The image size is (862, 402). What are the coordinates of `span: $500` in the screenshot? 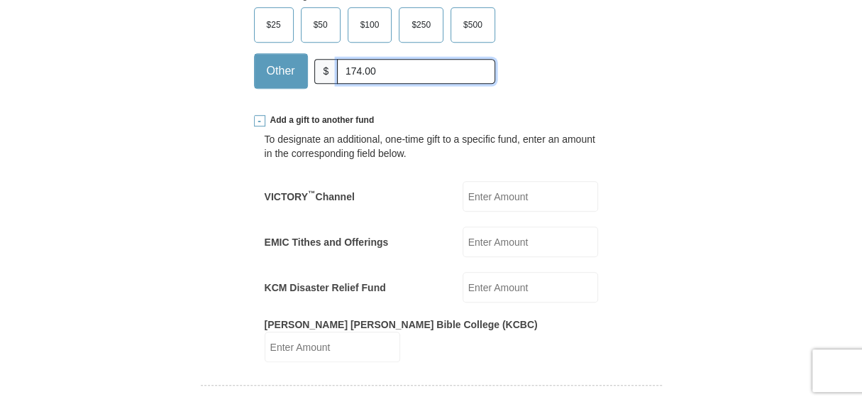 It's located at (472, 25).